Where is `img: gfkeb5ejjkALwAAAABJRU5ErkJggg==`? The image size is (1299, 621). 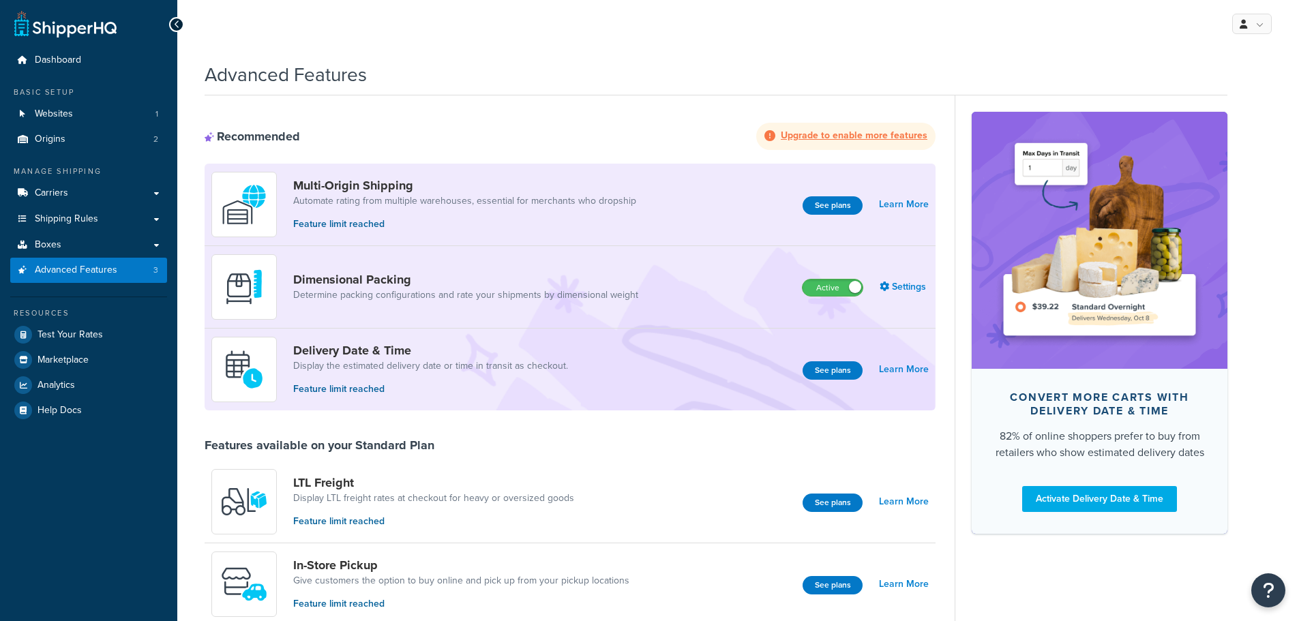 img: gfkeb5ejjkALwAAAABJRU5ErkJggg== is located at coordinates (244, 370).